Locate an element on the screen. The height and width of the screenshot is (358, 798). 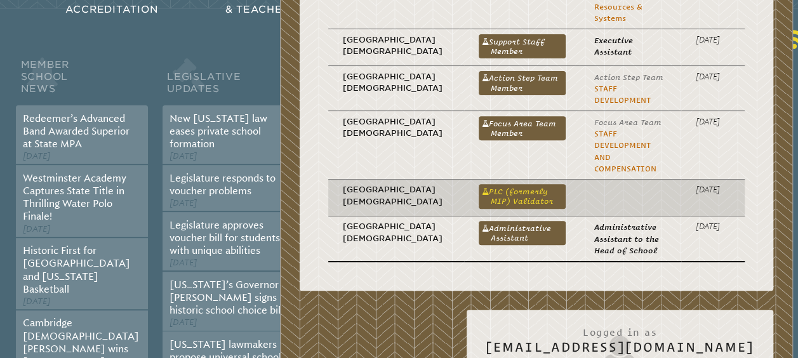
a: Legislature approves voucher bill for students with unique abilities is located at coordinates (225, 238).